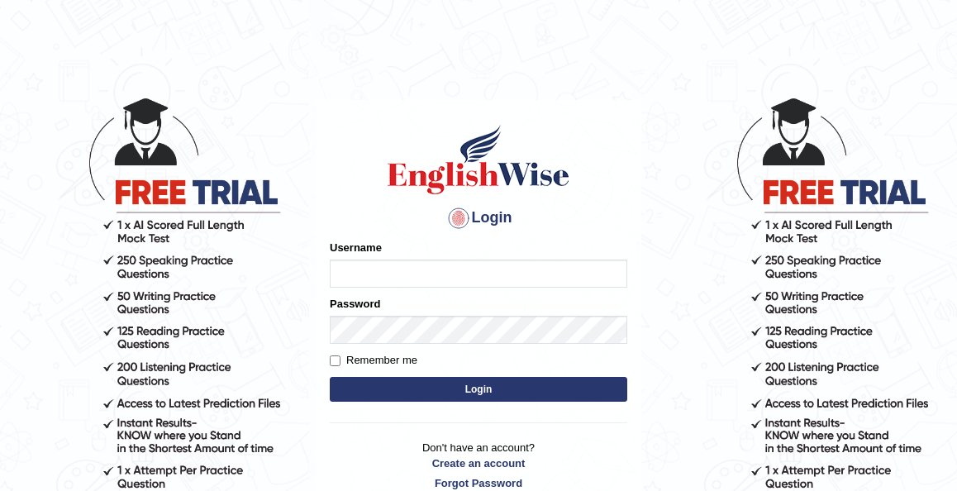 The width and height of the screenshot is (957, 491). What do you see at coordinates (356, 247) in the screenshot?
I see `label: Username` at bounding box center [356, 247].